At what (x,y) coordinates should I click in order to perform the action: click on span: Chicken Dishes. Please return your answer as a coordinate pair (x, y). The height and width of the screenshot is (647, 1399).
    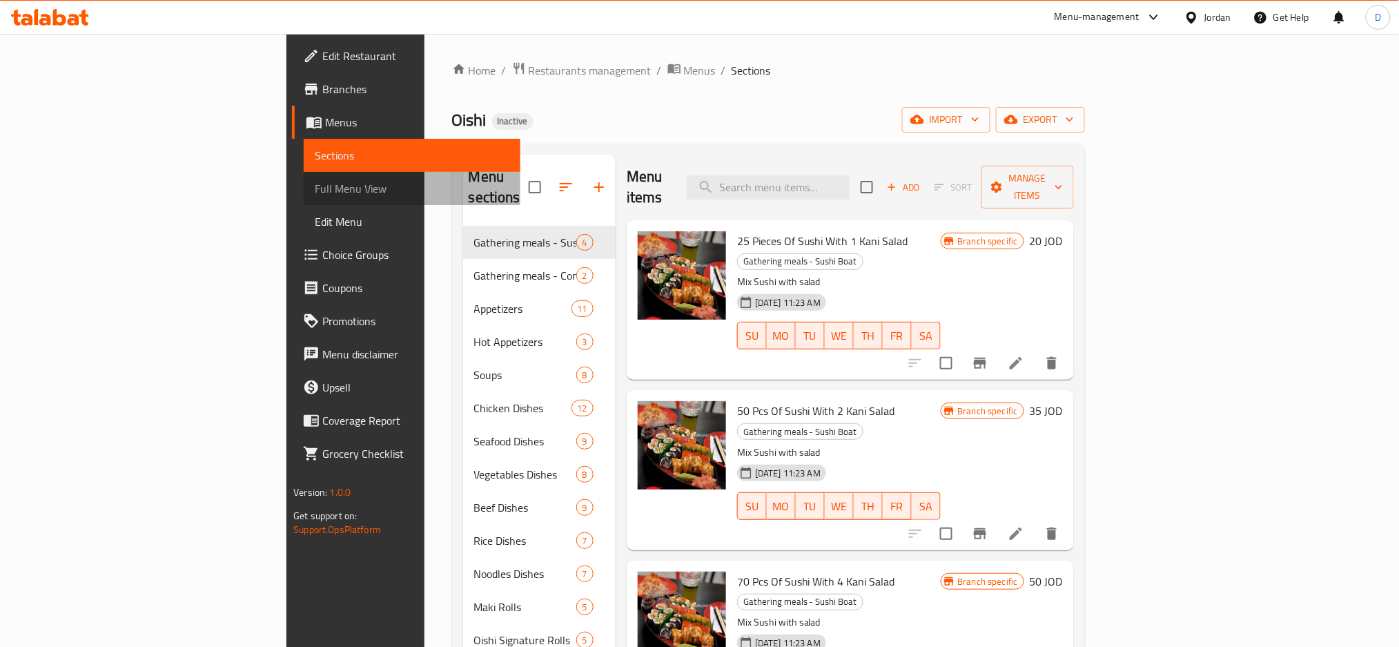
    Looking at the image, I should click on (523, 408).